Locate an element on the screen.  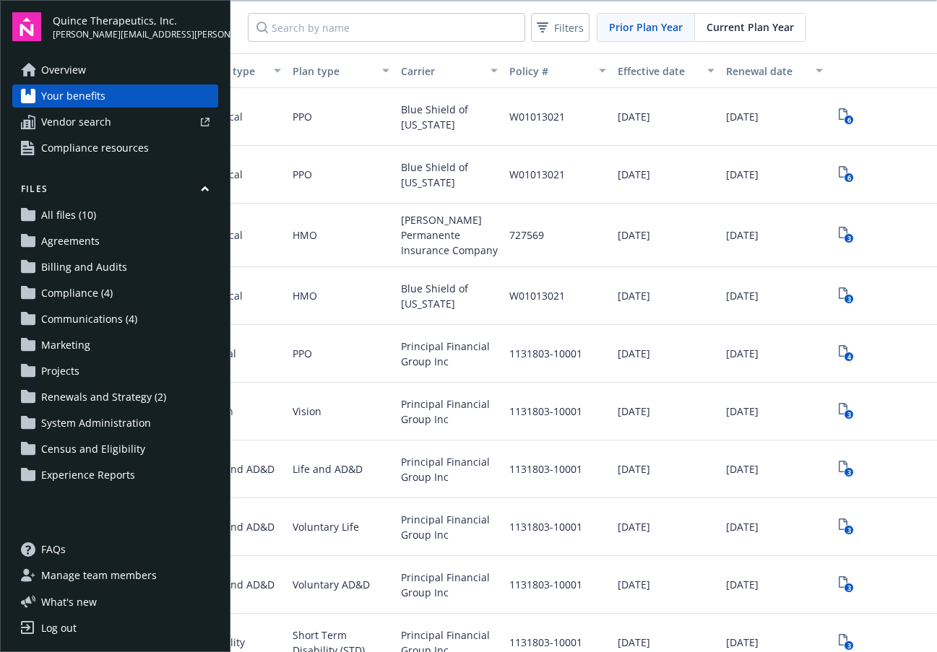
button: Filters is located at coordinates (560, 27).